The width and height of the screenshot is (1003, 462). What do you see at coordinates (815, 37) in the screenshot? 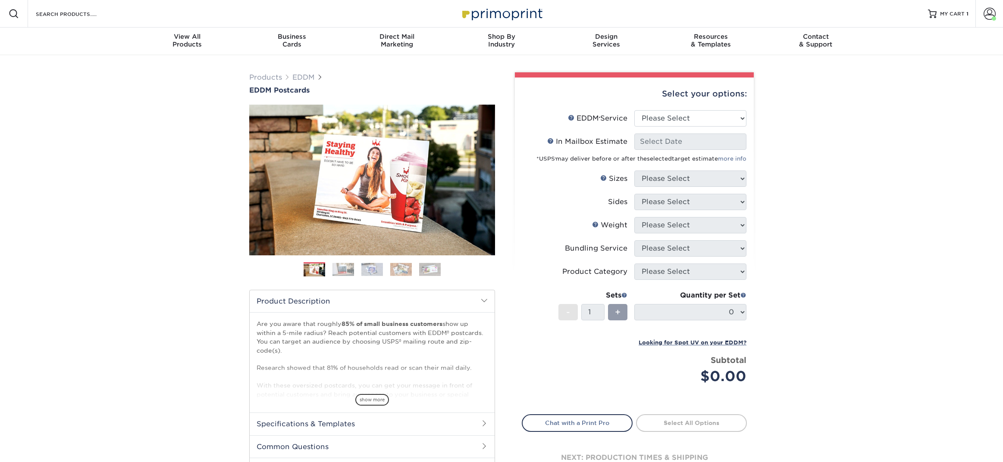
I see `span: Contact` at bounding box center [815, 37].